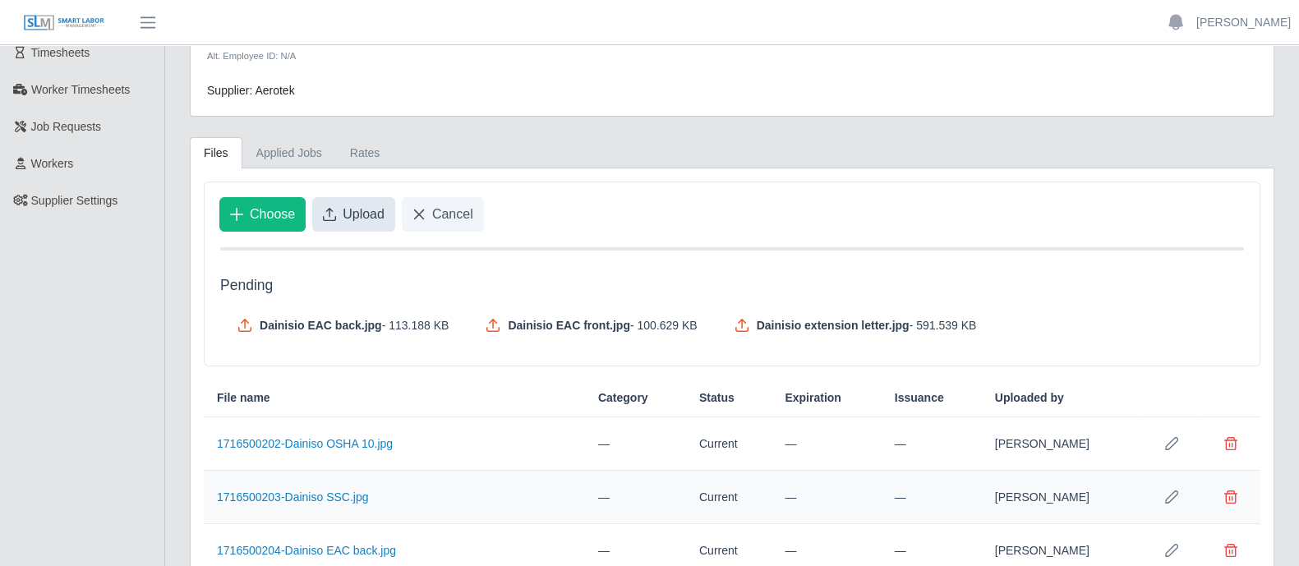 Image resolution: width=1299 pixels, height=566 pixels. Describe the element at coordinates (251, 90) in the screenshot. I see `span: Supplier: Aerotek` at that location.